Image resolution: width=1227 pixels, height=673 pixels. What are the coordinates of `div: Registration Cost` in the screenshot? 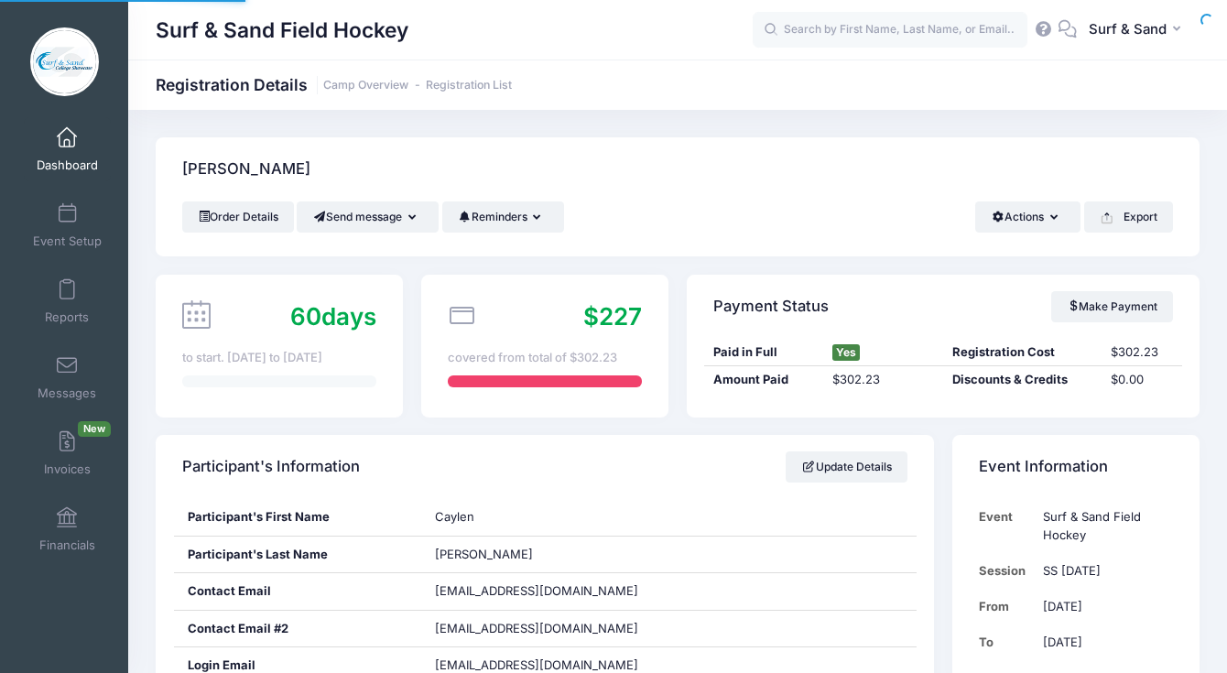 It's located at (1023, 353).